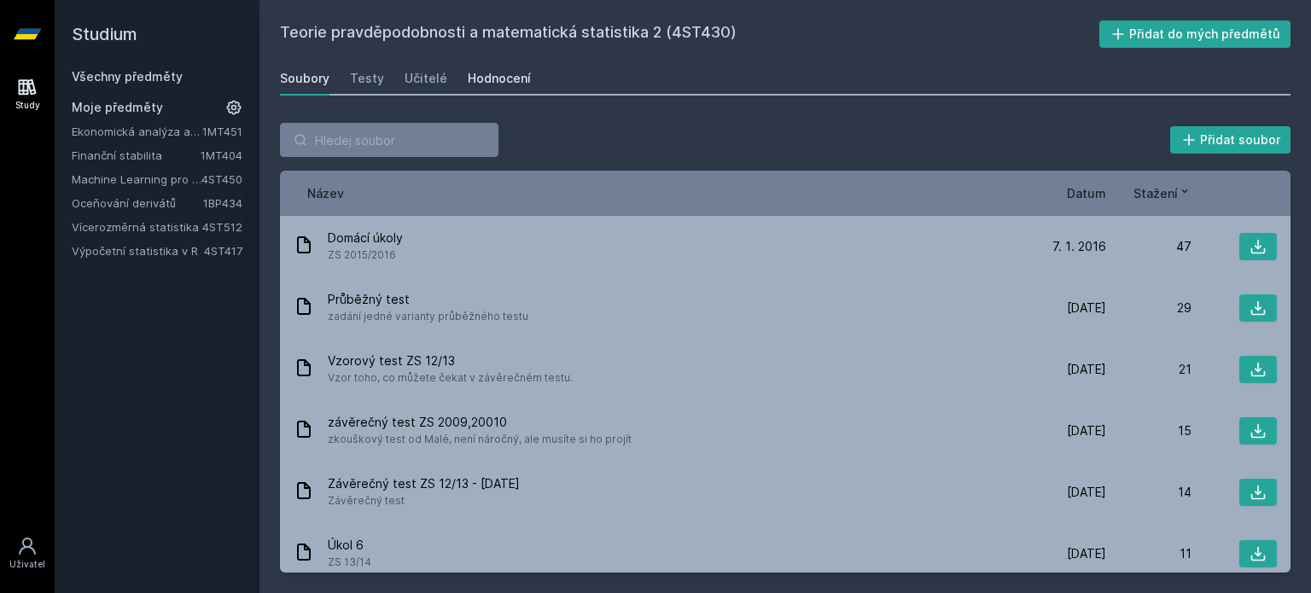 The image size is (1311, 593). I want to click on div: 15, so click(1148, 431).